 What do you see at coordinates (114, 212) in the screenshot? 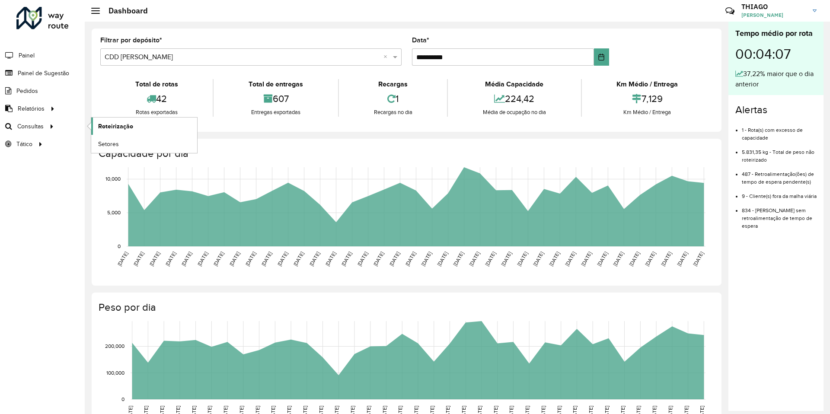
I see `text: 5,000` at bounding box center [114, 212].